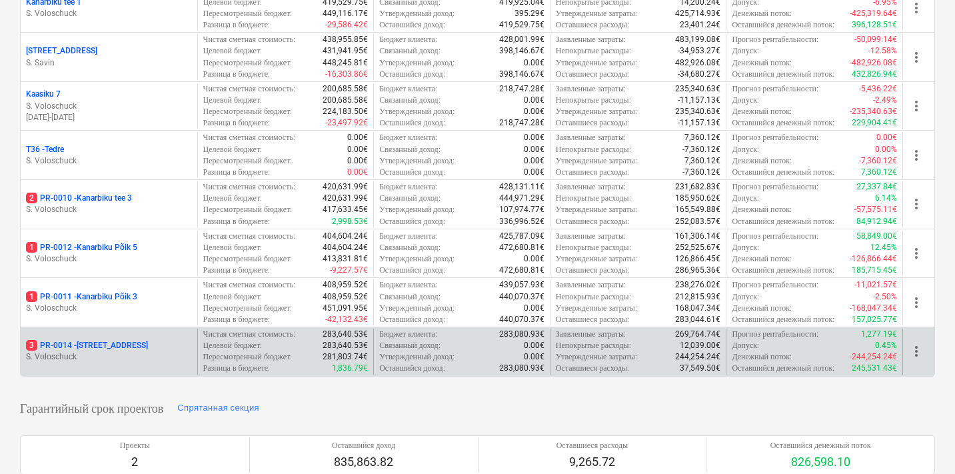 The width and height of the screenshot is (955, 474). I want to click on p: 398,146.67€, so click(522, 74).